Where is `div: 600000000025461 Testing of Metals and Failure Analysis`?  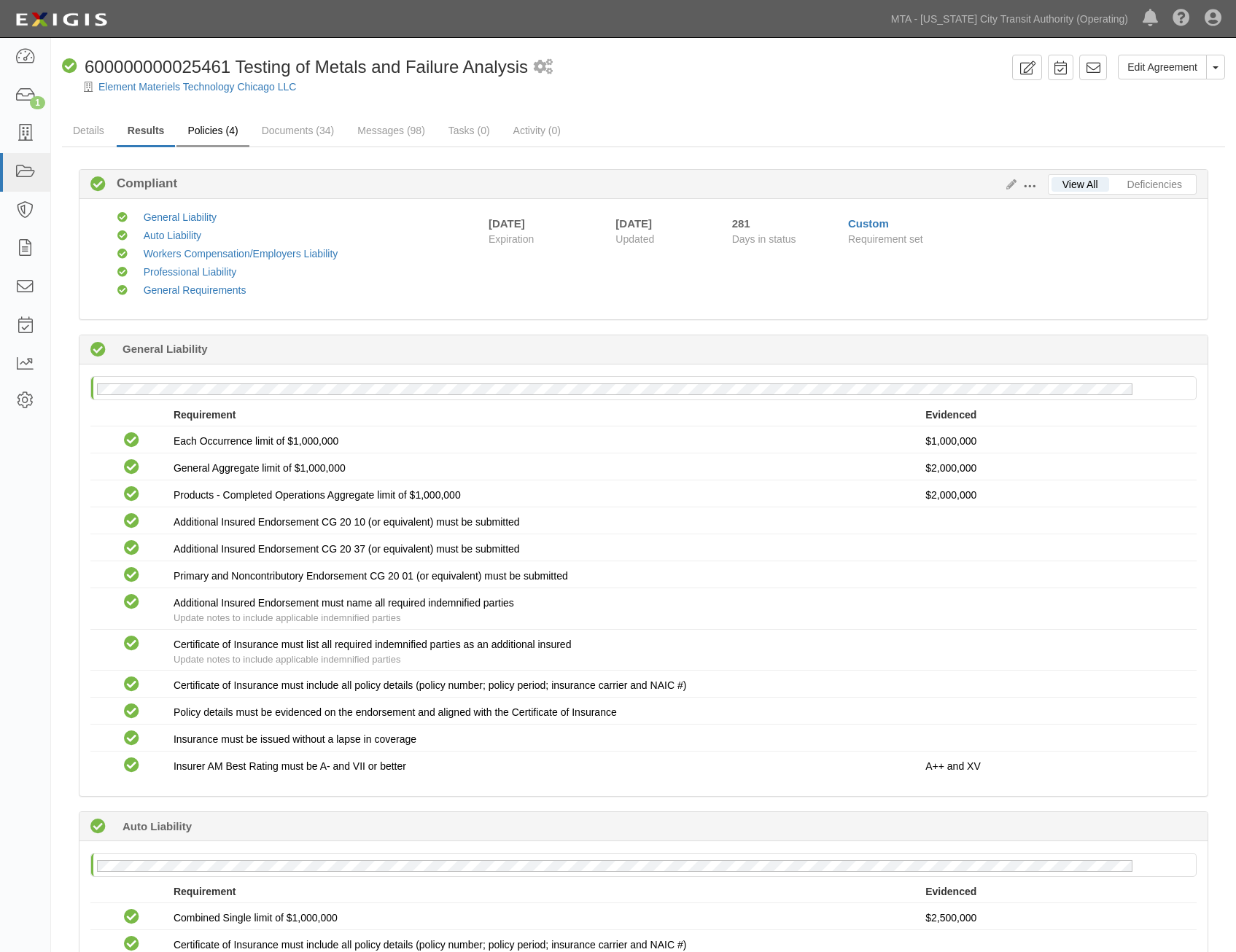
div: 600000000025461 Testing of Metals and Failure Analysis is located at coordinates (294, 67).